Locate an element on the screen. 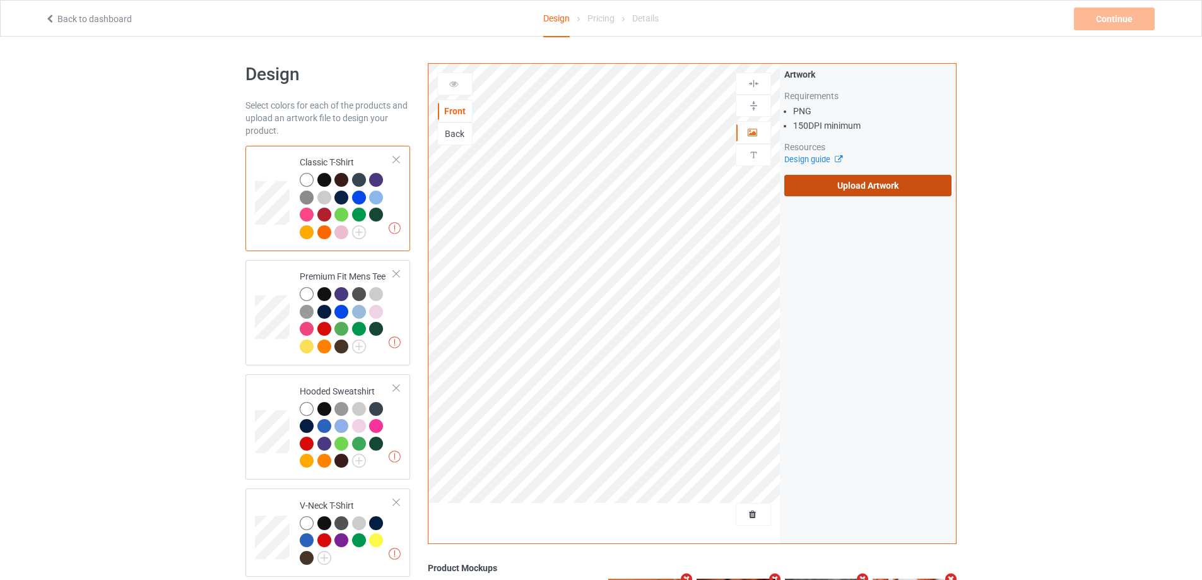 The image size is (1202, 580). li: 150 DPI minimum is located at coordinates (872, 126).